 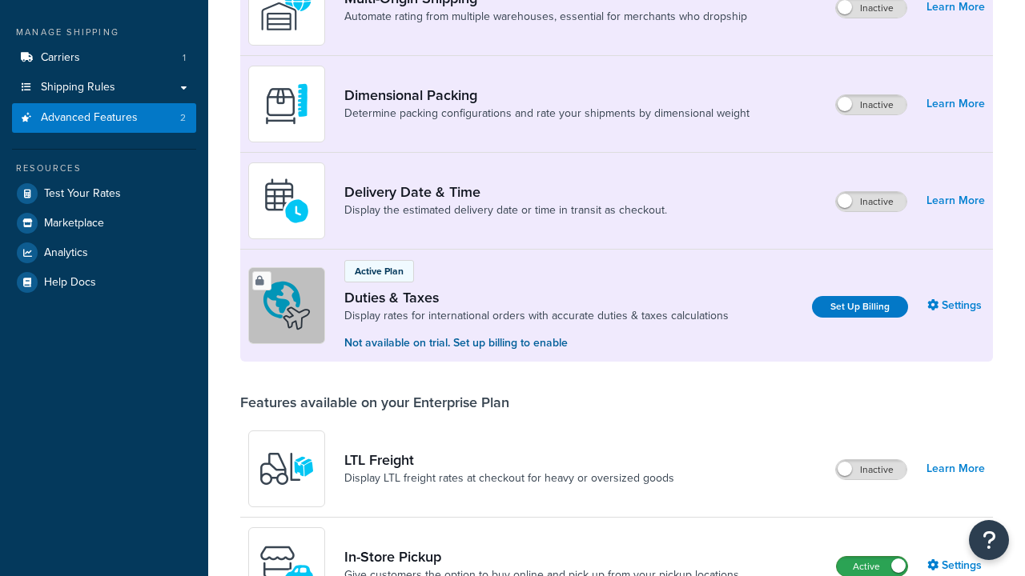 I want to click on li: Analytics, so click(x=104, y=253).